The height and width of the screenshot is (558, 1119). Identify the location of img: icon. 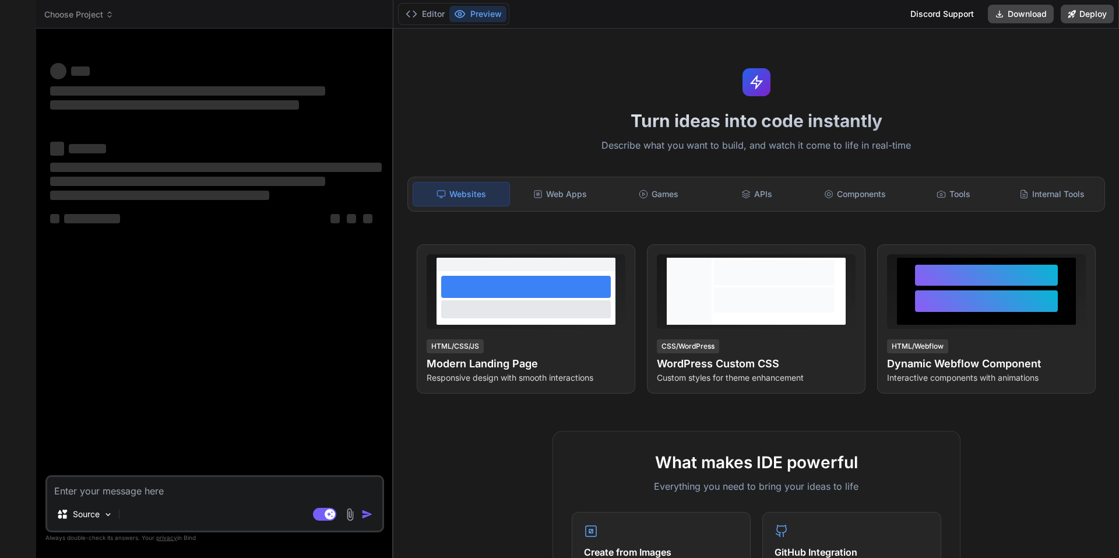
(367, 514).